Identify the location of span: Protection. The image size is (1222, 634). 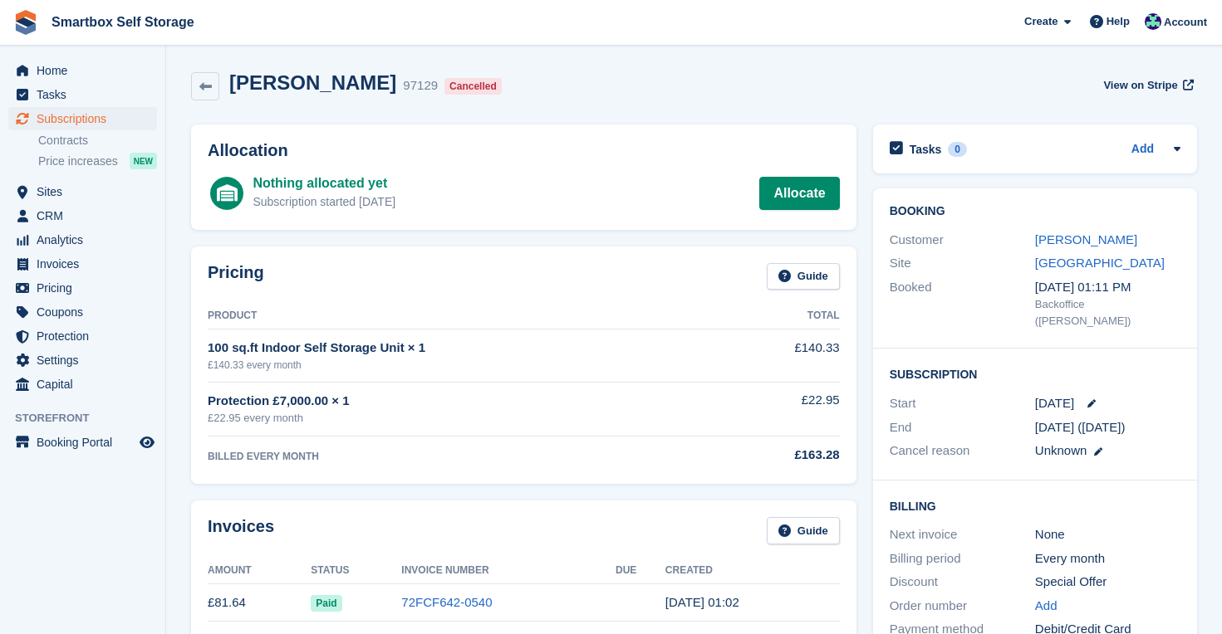
(86, 336).